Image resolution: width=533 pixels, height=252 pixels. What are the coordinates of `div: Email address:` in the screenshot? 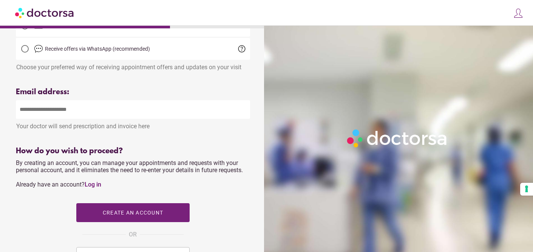 It's located at (133, 92).